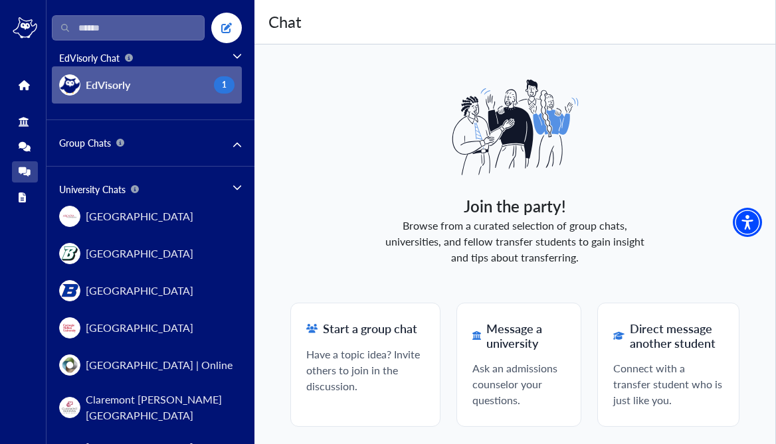 The image size is (776, 444). What do you see at coordinates (25, 28) in the screenshot?
I see `img: logo` at bounding box center [25, 28].